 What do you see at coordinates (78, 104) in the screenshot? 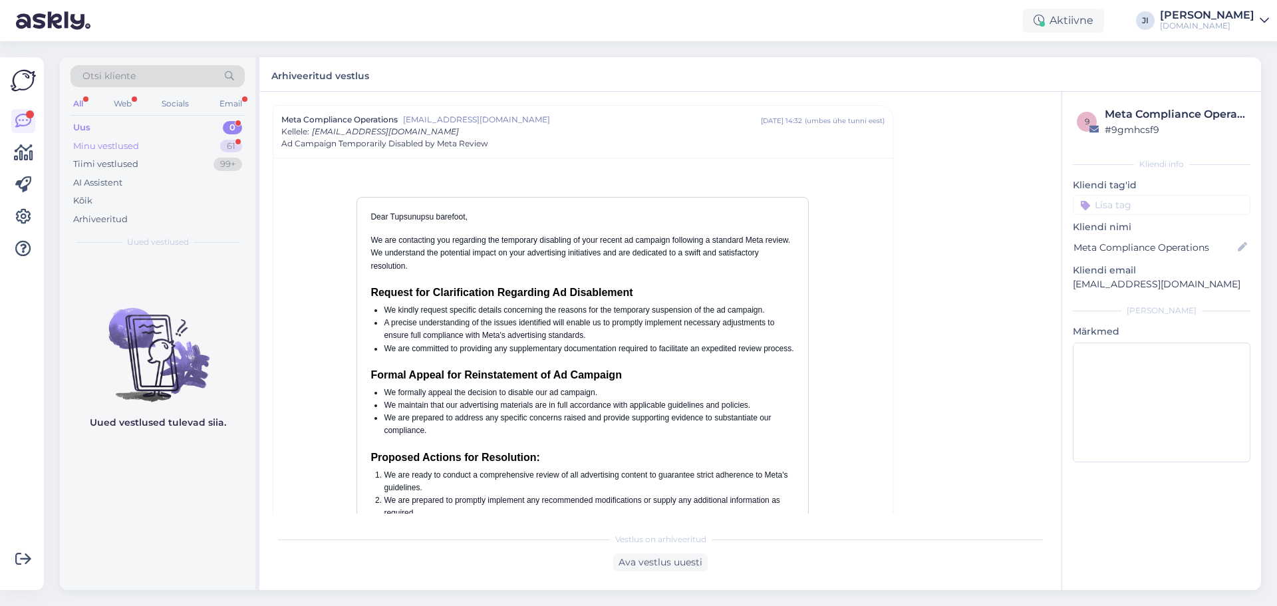
I see `div: All` at bounding box center [78, 104].